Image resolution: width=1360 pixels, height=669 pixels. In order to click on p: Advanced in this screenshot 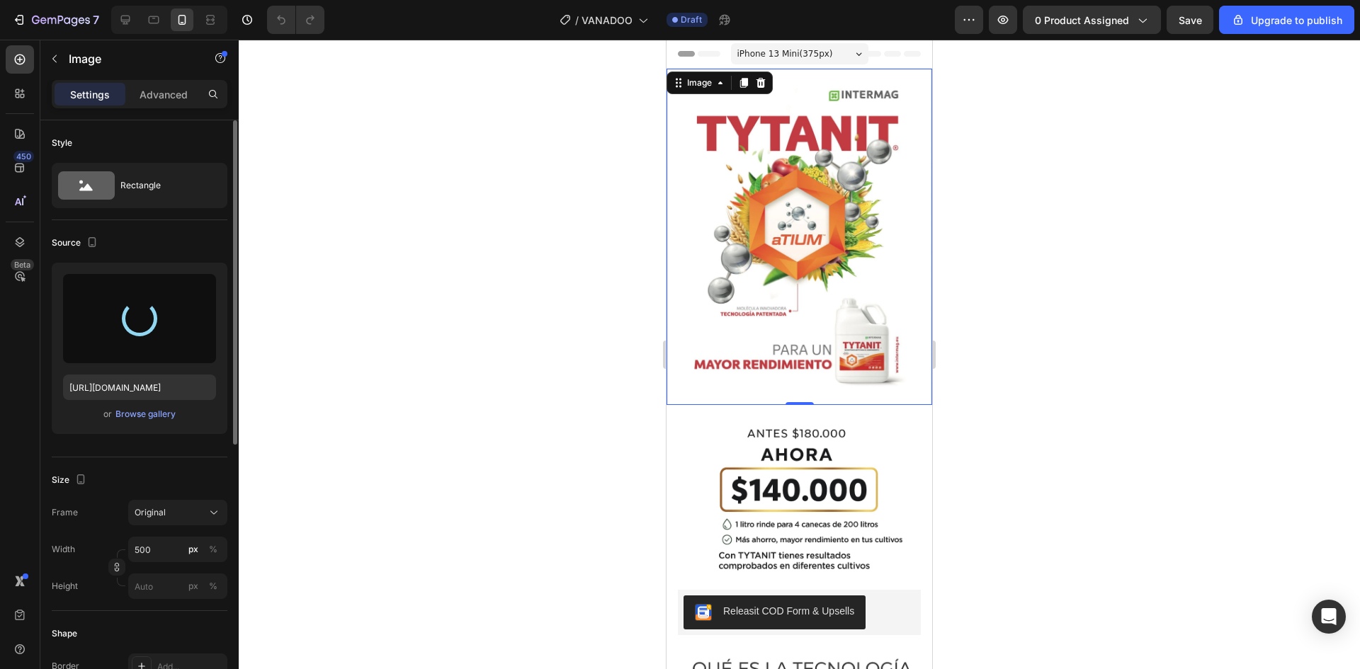, I will do `click(164, 94)`.